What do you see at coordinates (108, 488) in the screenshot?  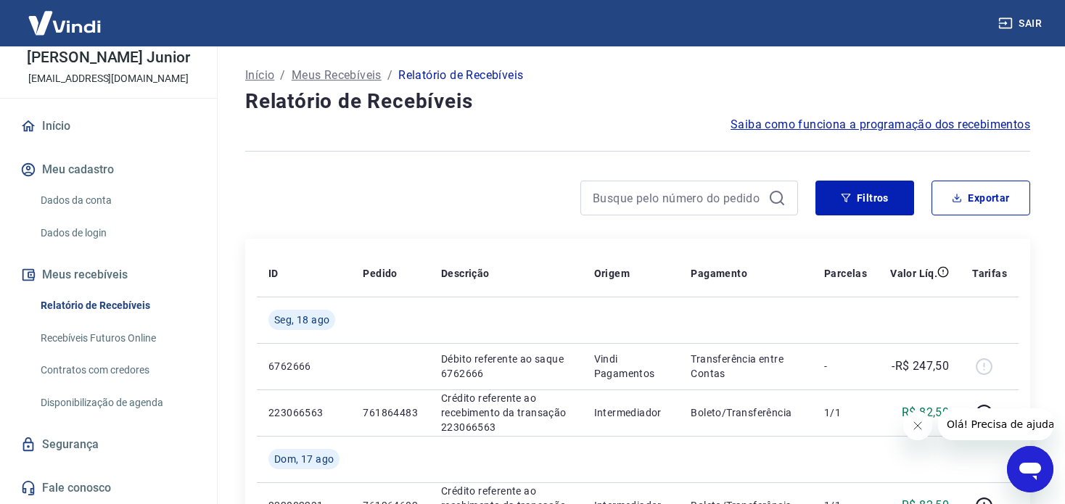 I see `a: Fale conosco` at bounding box center [108, 488].